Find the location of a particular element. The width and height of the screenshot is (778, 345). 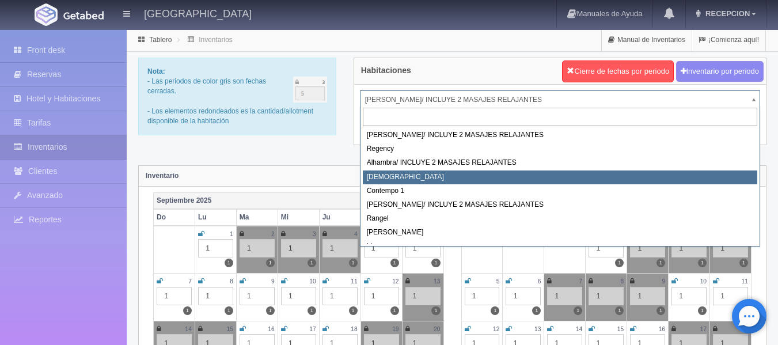

div: Rangel is located at coordinates (560, 219).